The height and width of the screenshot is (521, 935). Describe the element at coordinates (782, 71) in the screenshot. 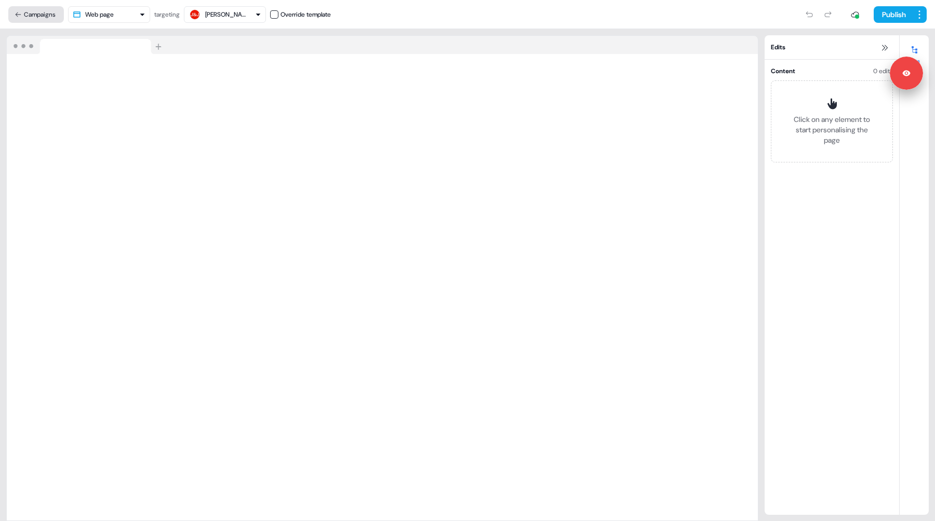

I see `div: Content` at that location.